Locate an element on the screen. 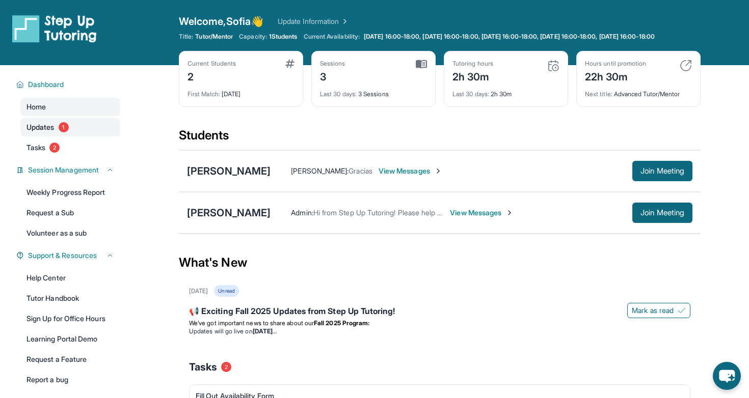 The image size is (749, 398). span: Admin : is located at coordinates (302, 212).